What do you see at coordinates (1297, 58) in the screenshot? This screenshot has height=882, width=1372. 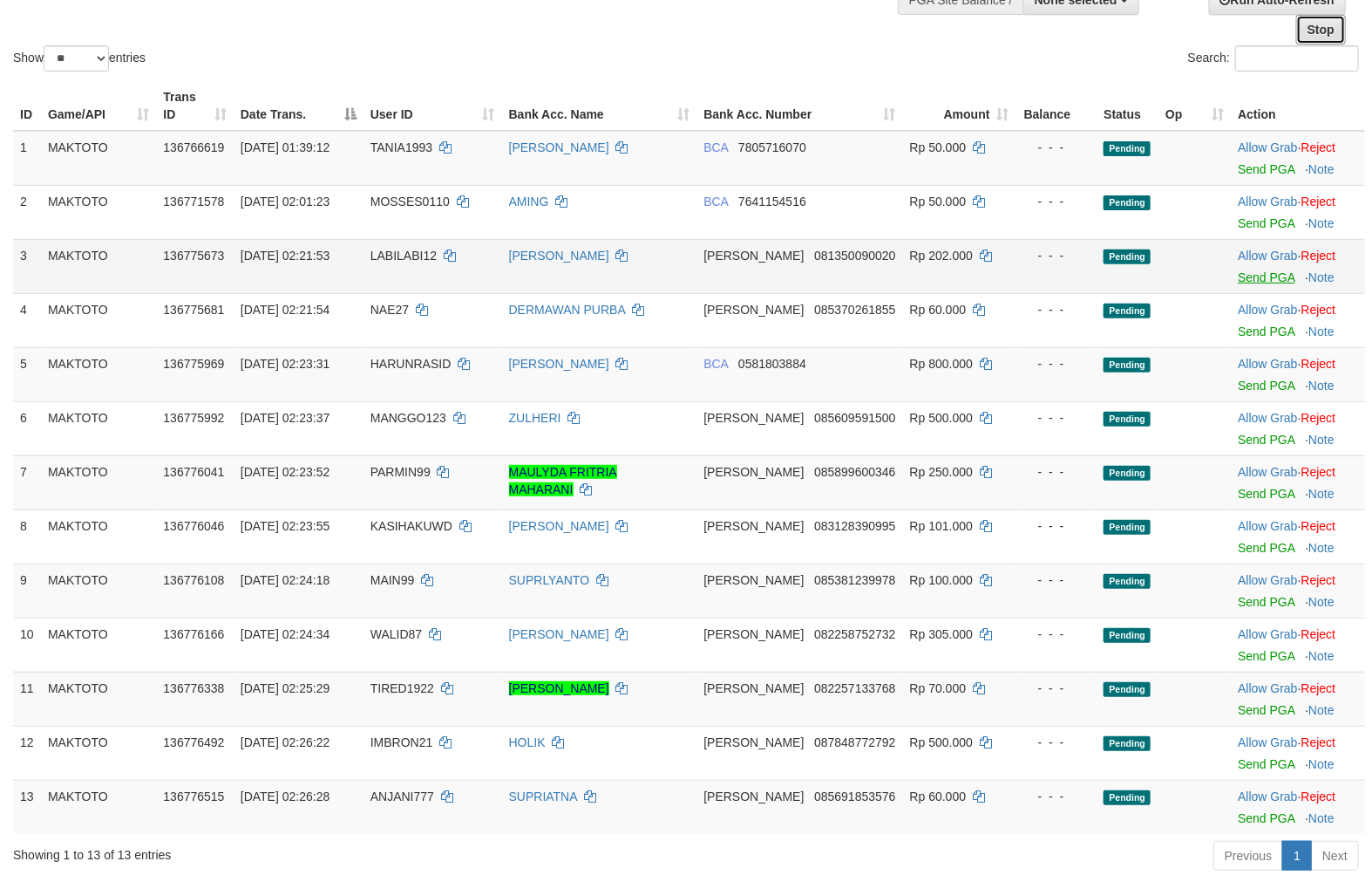 I see `input: Search:` at bounding box center [1297, 58].